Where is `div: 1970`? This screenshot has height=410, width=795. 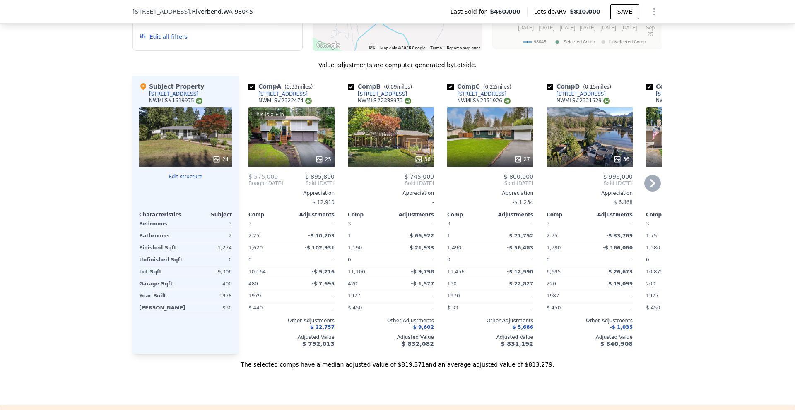 div: 1970 is located at coordinates (468, 296).